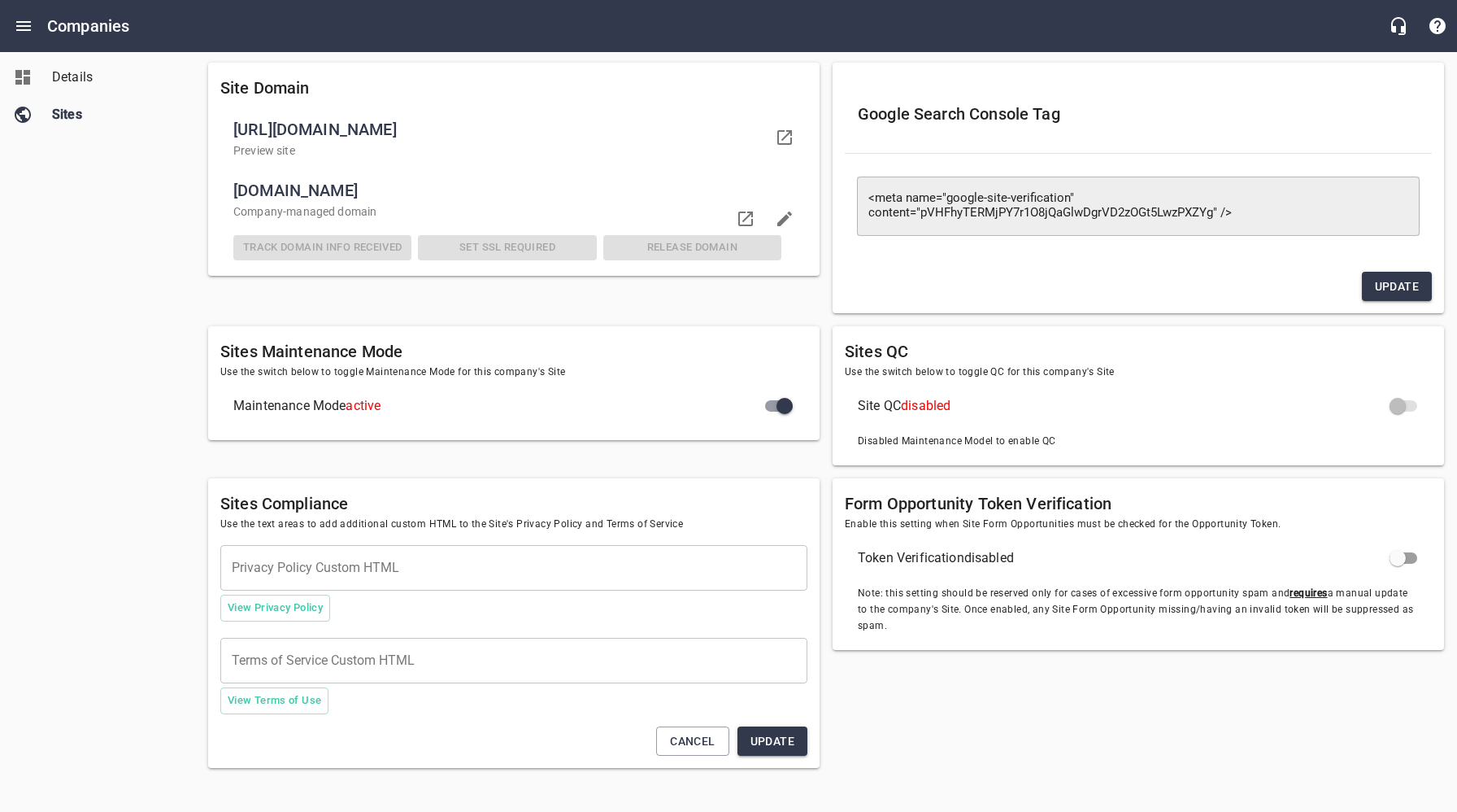 This screenshot has width=1457, height=812. Describe the element at coordinates (24, 26) in the screenshot. I see `button: Open drawer` at that location.